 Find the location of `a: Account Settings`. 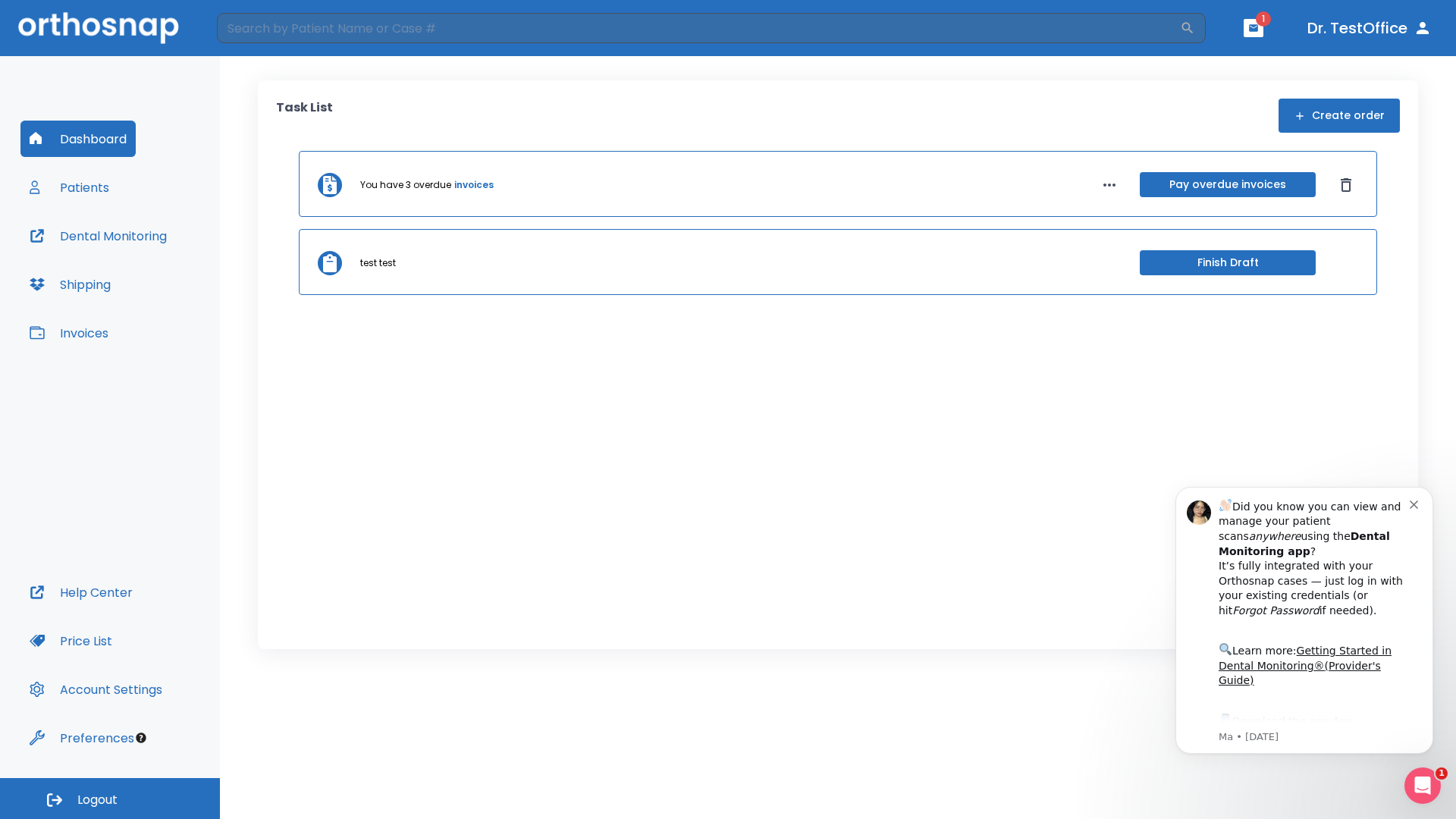

a: Account Settings is located at coordinates (96, 689).